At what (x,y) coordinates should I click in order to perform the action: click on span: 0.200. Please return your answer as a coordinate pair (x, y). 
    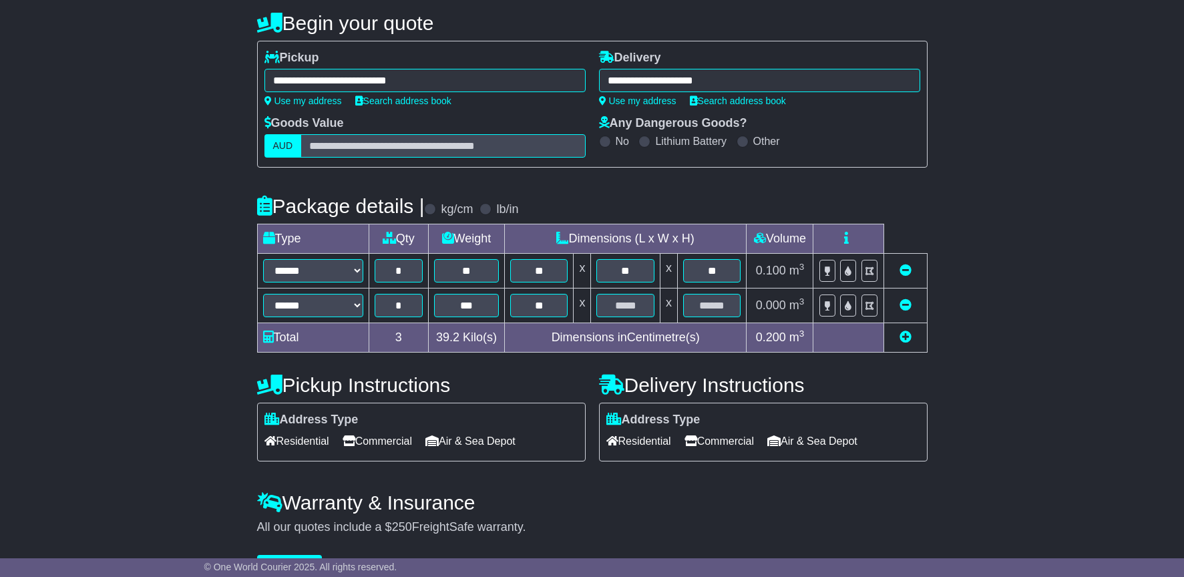
    Looking at the image, I should click on (770, 337).